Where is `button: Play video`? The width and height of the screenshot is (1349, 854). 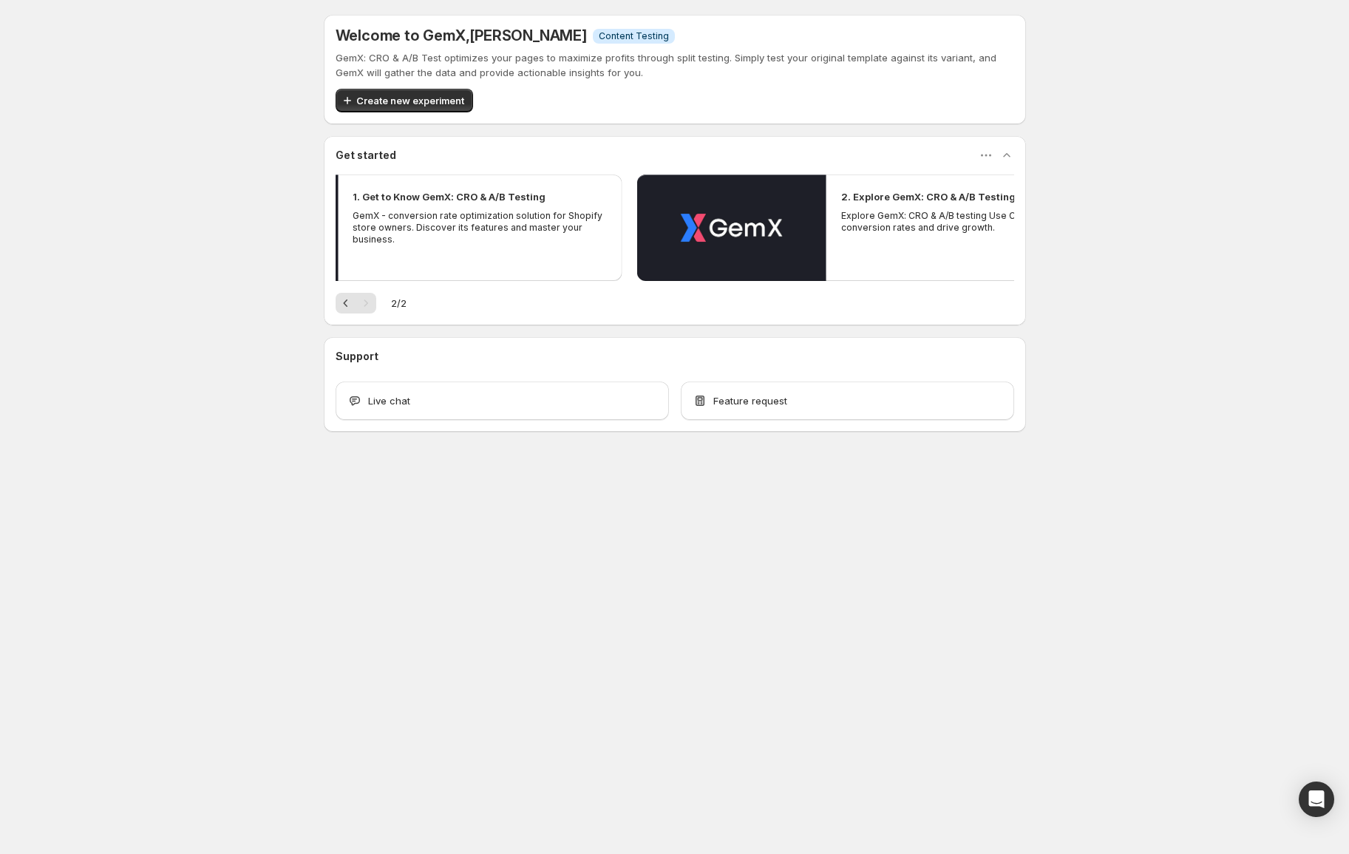
button: Play video is located at coordinates (732, 228).